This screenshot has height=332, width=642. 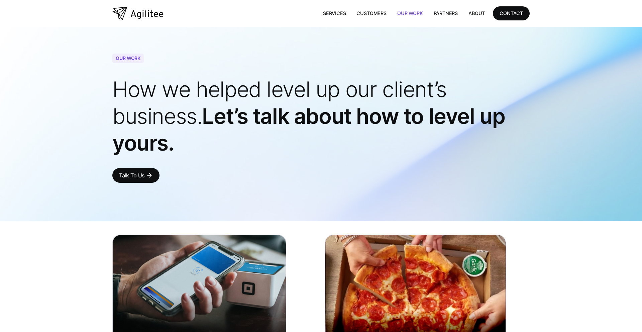 I want to click on div: CONTACT, so click(x=512, y=13).